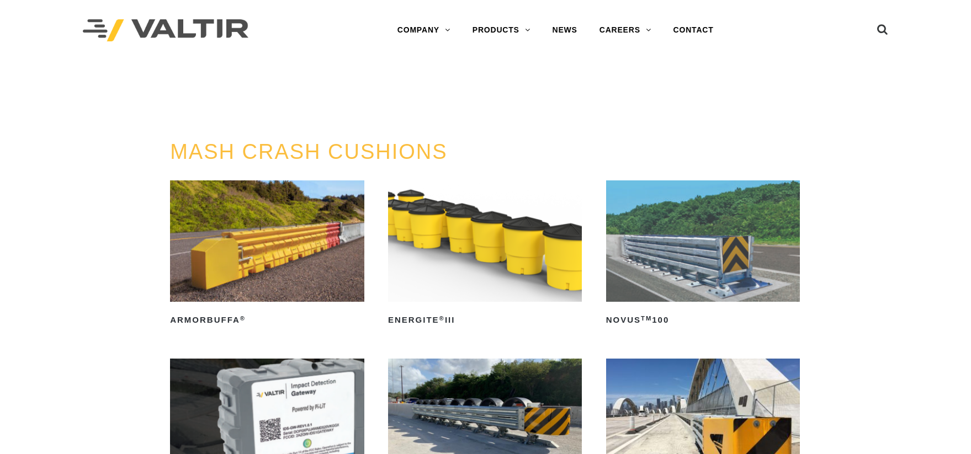 The image size is (971, 454). Describe the element at coordinates (267, 254) in the screenshot. I see `a: ArmorBuffa®` at that location.